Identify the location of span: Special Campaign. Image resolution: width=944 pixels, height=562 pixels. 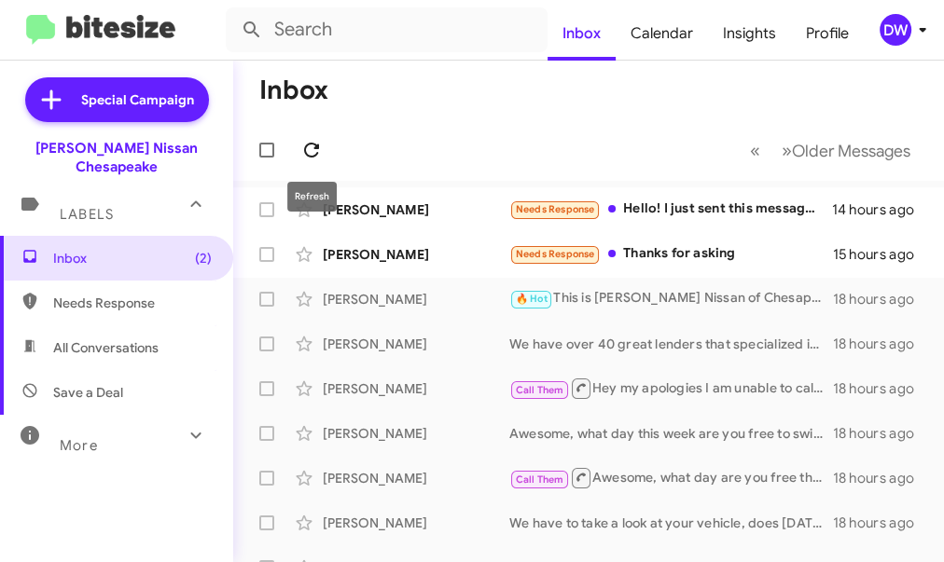
(137, 100).